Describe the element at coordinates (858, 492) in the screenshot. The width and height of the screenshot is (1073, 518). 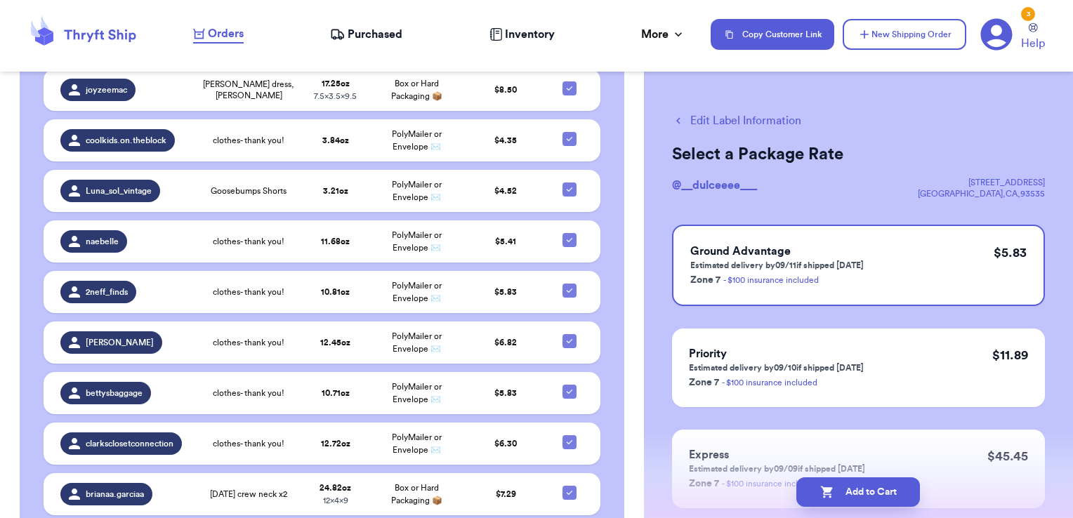
I see `button: Add to Cart` at that location.